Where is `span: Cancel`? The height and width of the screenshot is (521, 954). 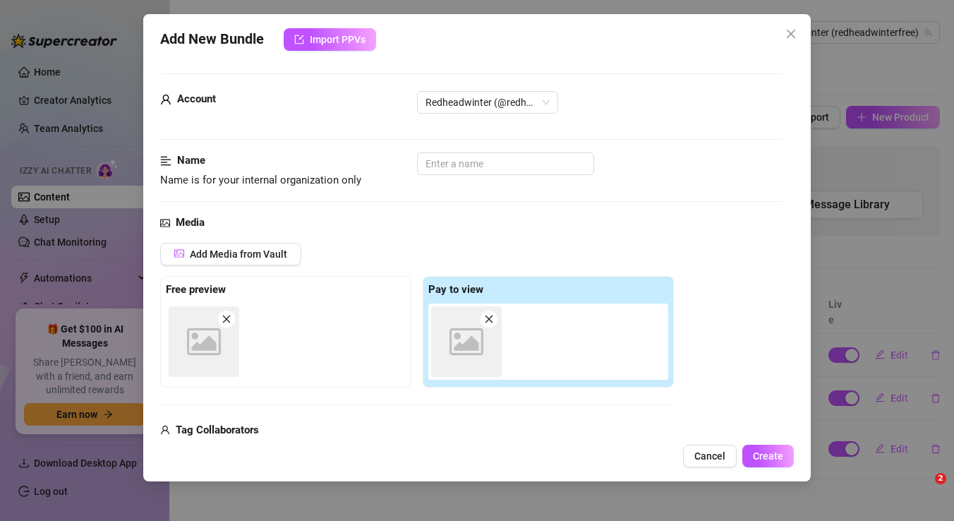 span: Cancel is located at coordinates (710, 456).